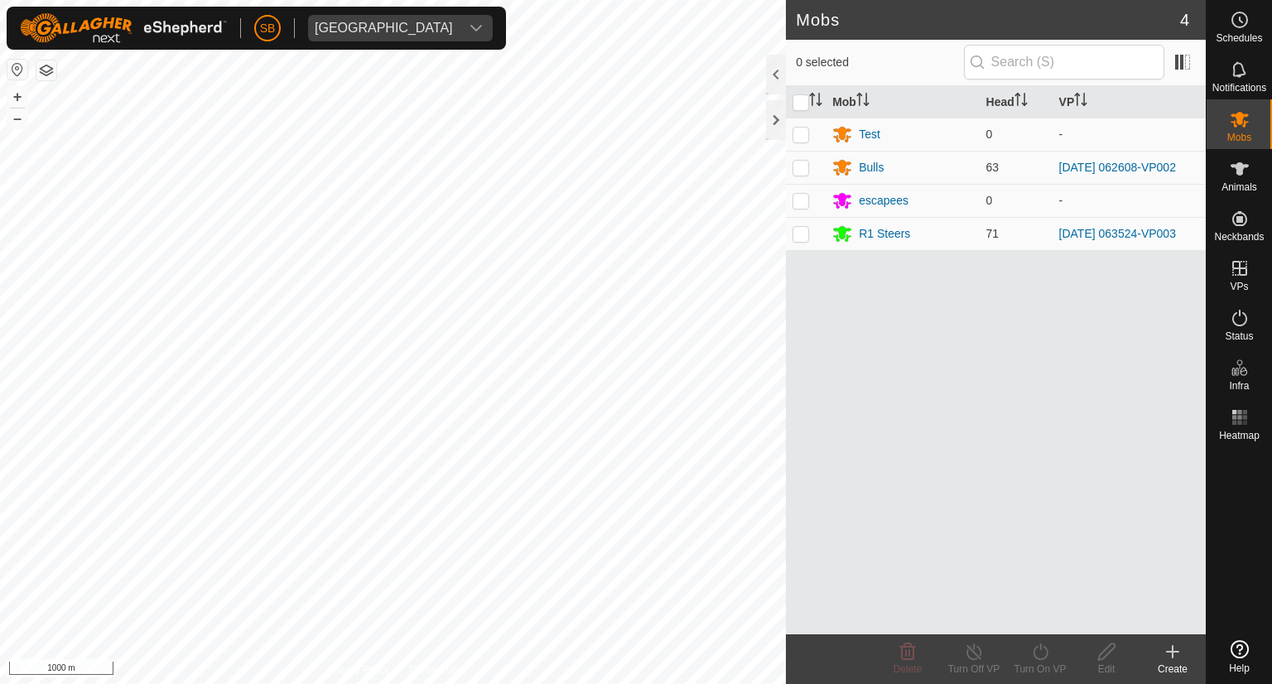  Describe the element at coordinates (359, 670) in the screenshot. I see `a: Privacy Policy` at that location.